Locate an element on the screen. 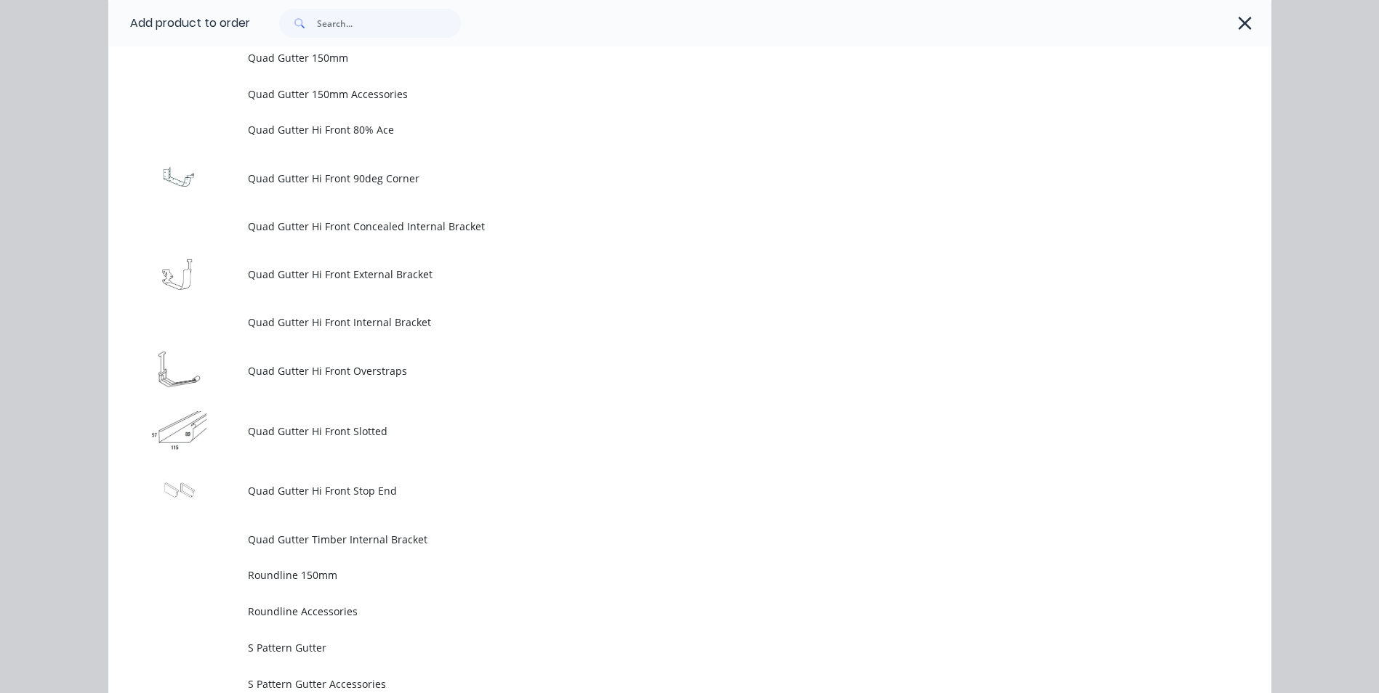 Image resolution: width=1379 pixels, height=693 pixels. input: Search... is located at coordinates (389, 23).